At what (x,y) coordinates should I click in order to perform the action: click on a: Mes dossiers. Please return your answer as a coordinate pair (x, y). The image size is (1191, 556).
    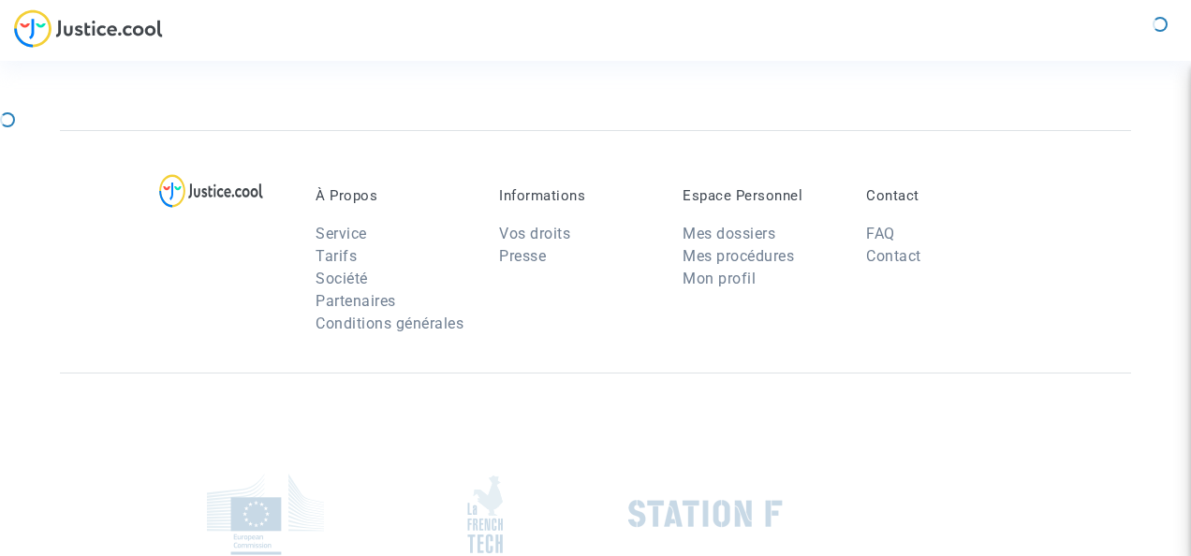
    Looking at the image, I should click on (728, 233).